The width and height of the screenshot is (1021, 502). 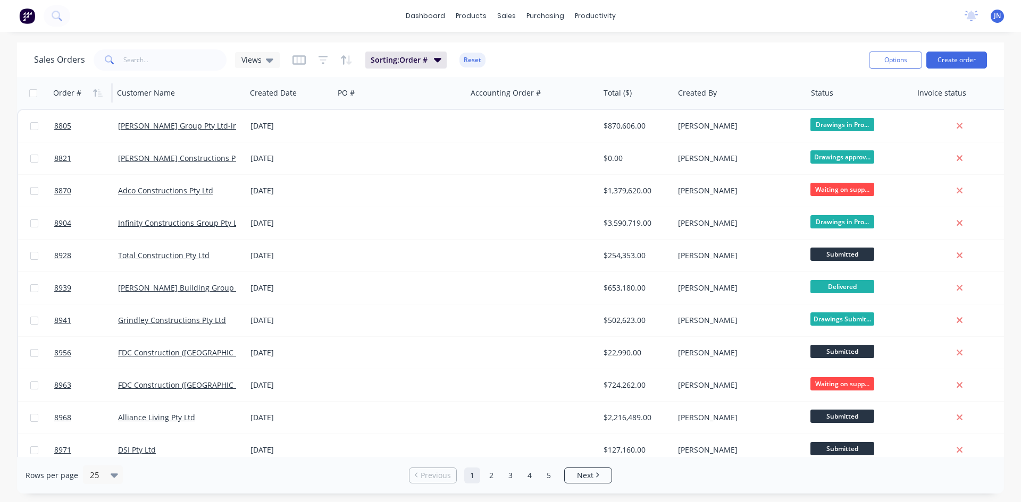 I want to click on span: 8870, so click(x=63, y=191).